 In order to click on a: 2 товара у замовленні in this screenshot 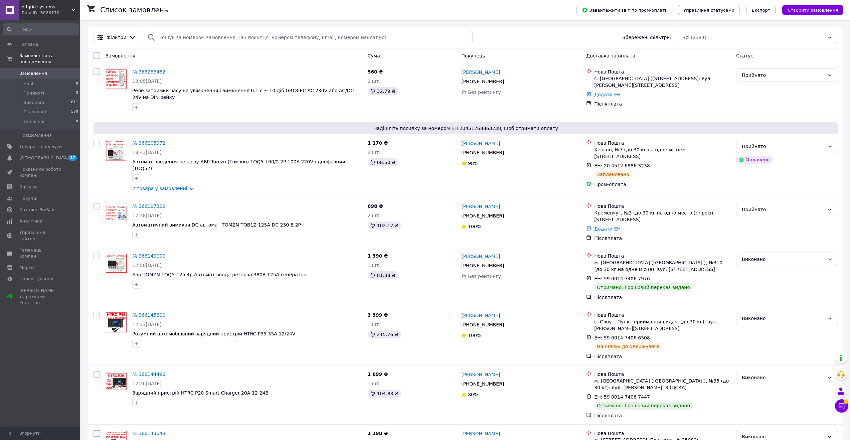, I will do `click(160, 188)`.